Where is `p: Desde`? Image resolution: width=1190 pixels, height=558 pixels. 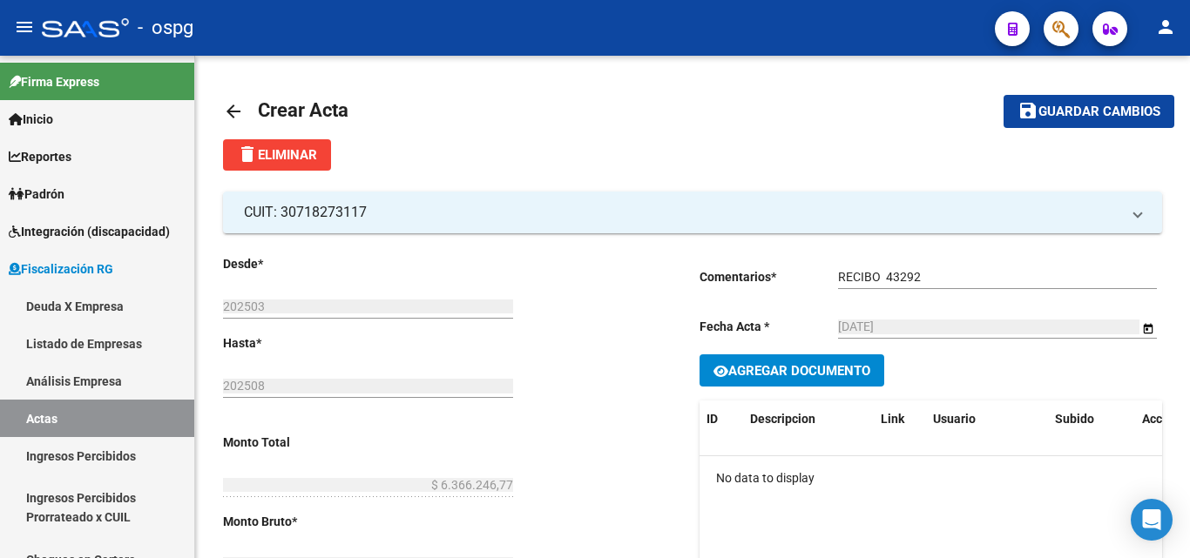
p: Desde is located at coordinates (288, 264).